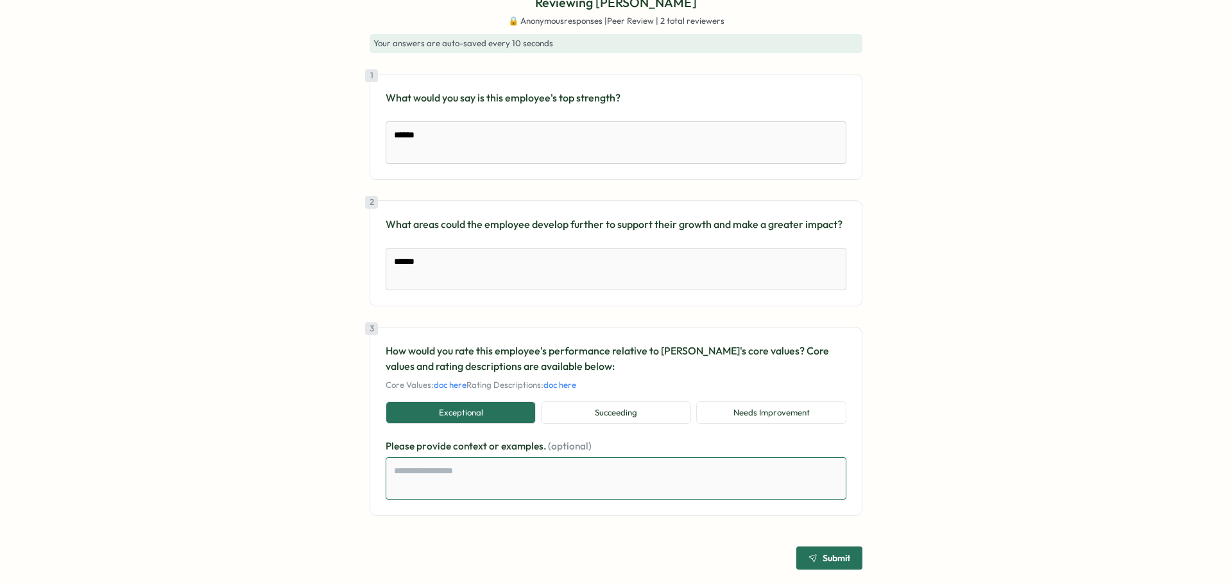  What do you see at coordinates (495, 445) in the screenshot?
I see `span: or` at bounding box center [495, 445].